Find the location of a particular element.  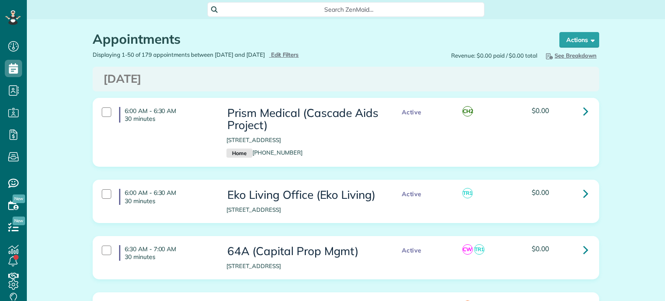

a: Edit Filters is located at coordinates (284, 55).